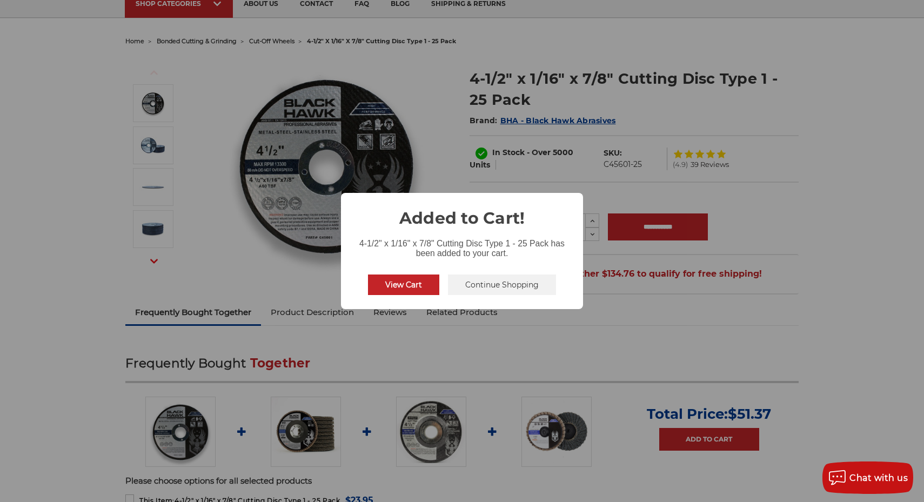 This screenshot has width=924, height=502. Describe the element at coordinates (462, 245) in the screenshot. I see `div: 4-1/2" x 1/16" x 7/8" Cutting Disc Type 1 - 25 Pack has been added to your cart.` at that location.